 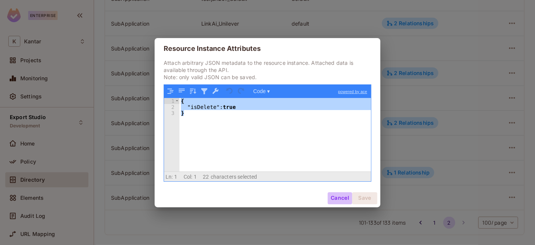 What do you see at coordinates (216, 91) in the screenshot?
I see `button: Repair JSON: fix quotes and escape characters, remove comments and JSONP notation, turn JavaScrip...` at bounding box center [216, 91].